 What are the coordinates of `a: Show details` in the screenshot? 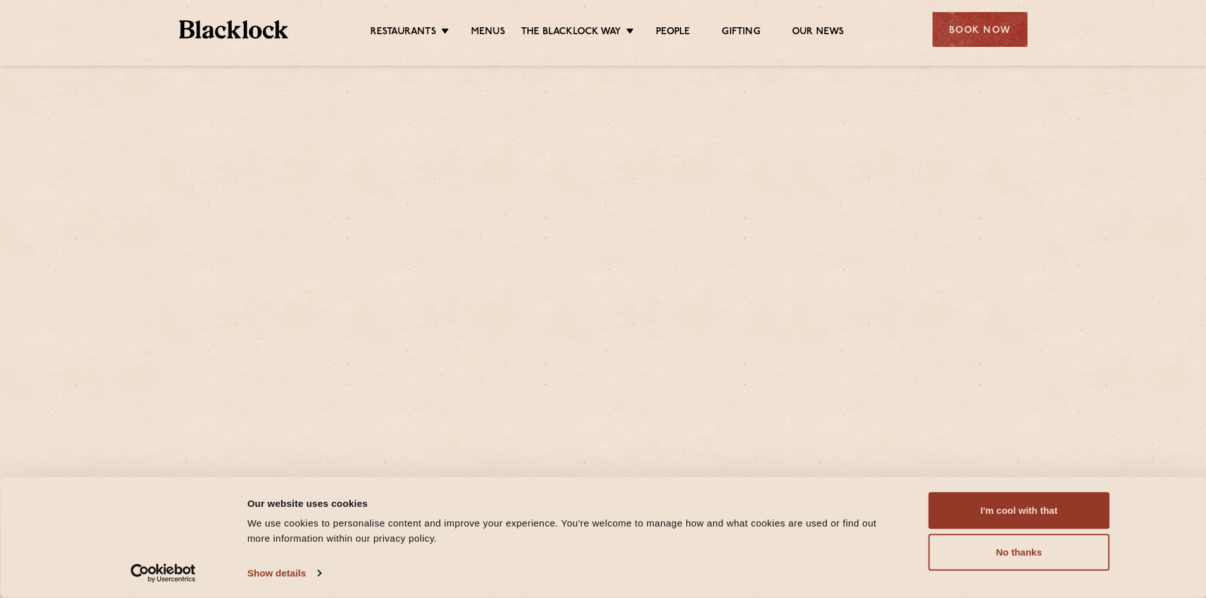 It's located at (284, 573).